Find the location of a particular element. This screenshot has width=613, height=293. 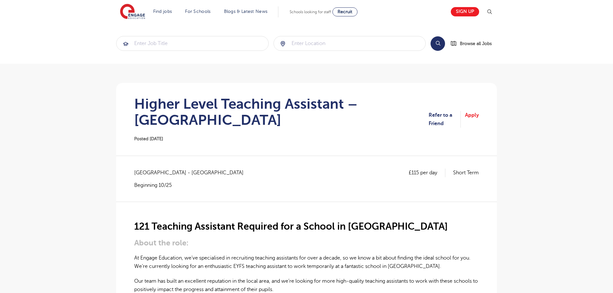

span: Schools looking for staff is located at coordinates (310, 12).